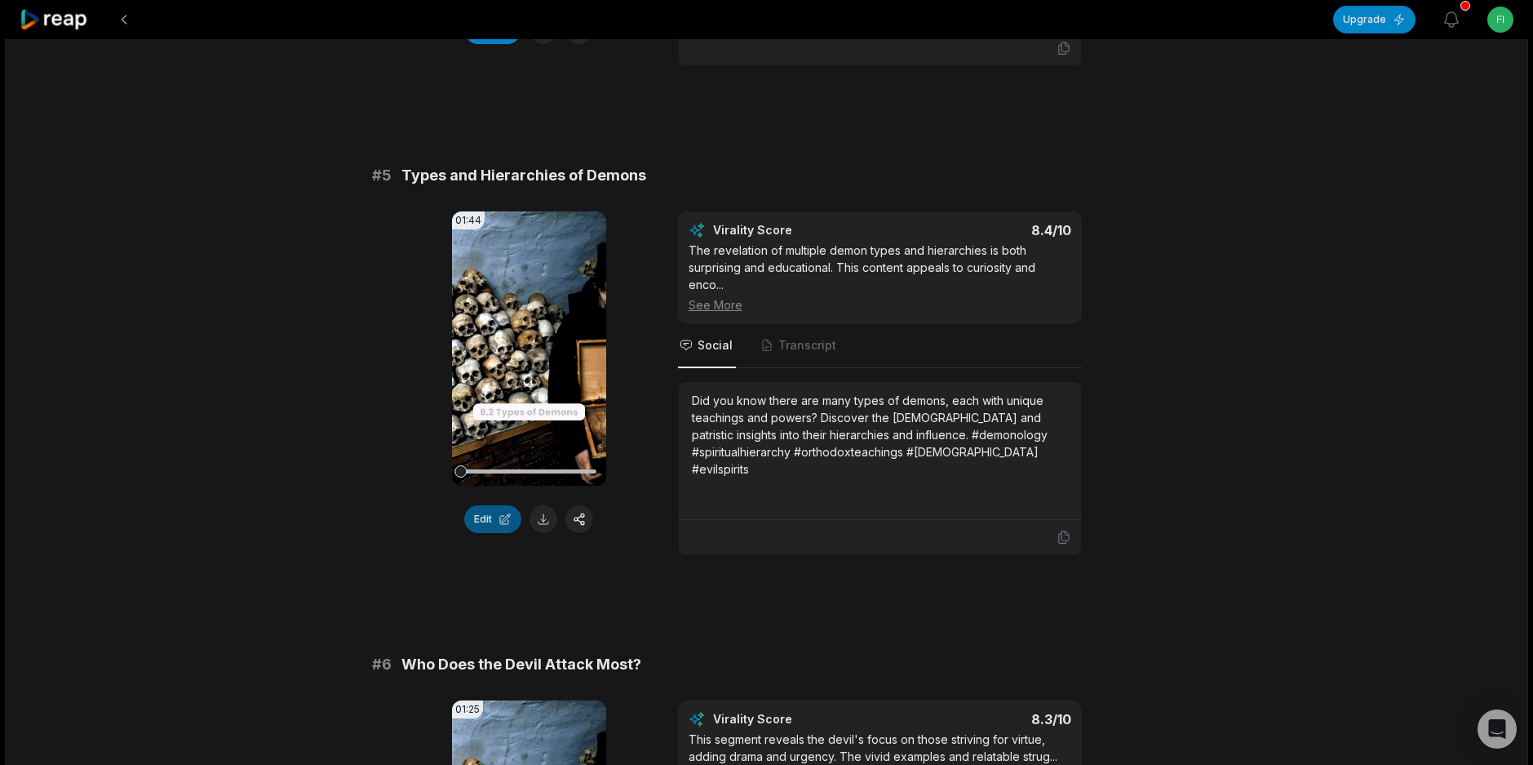 This screenshot has width=1533, height=765. Describe the element at coordinates (382, 175) in the screenshot. I see `span: # 5` at that location.